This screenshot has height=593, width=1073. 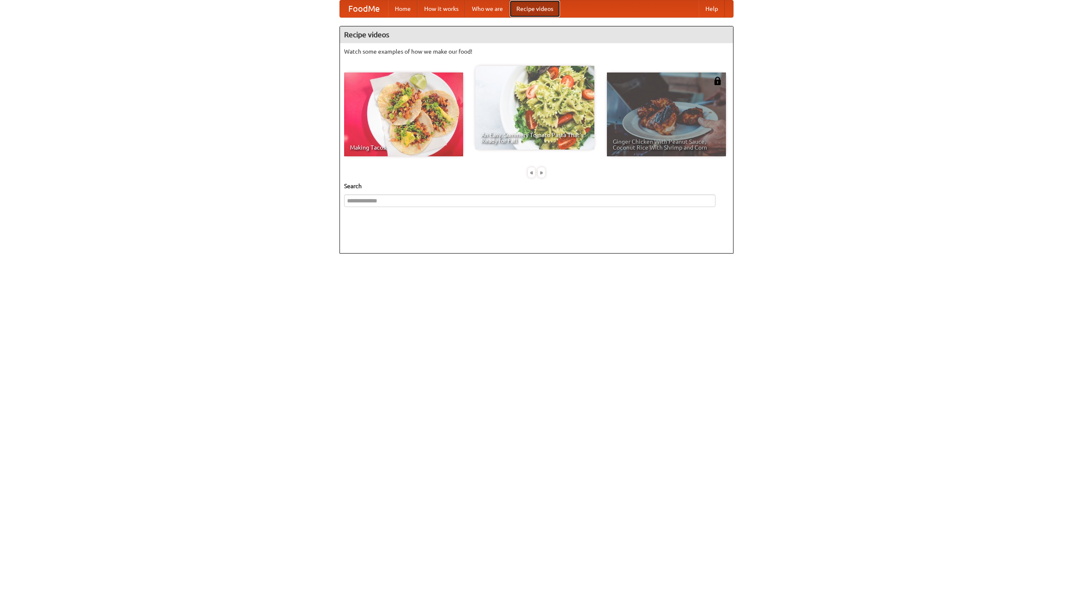 I want to click on span: Making Tacos, so click(x=404, y=148).